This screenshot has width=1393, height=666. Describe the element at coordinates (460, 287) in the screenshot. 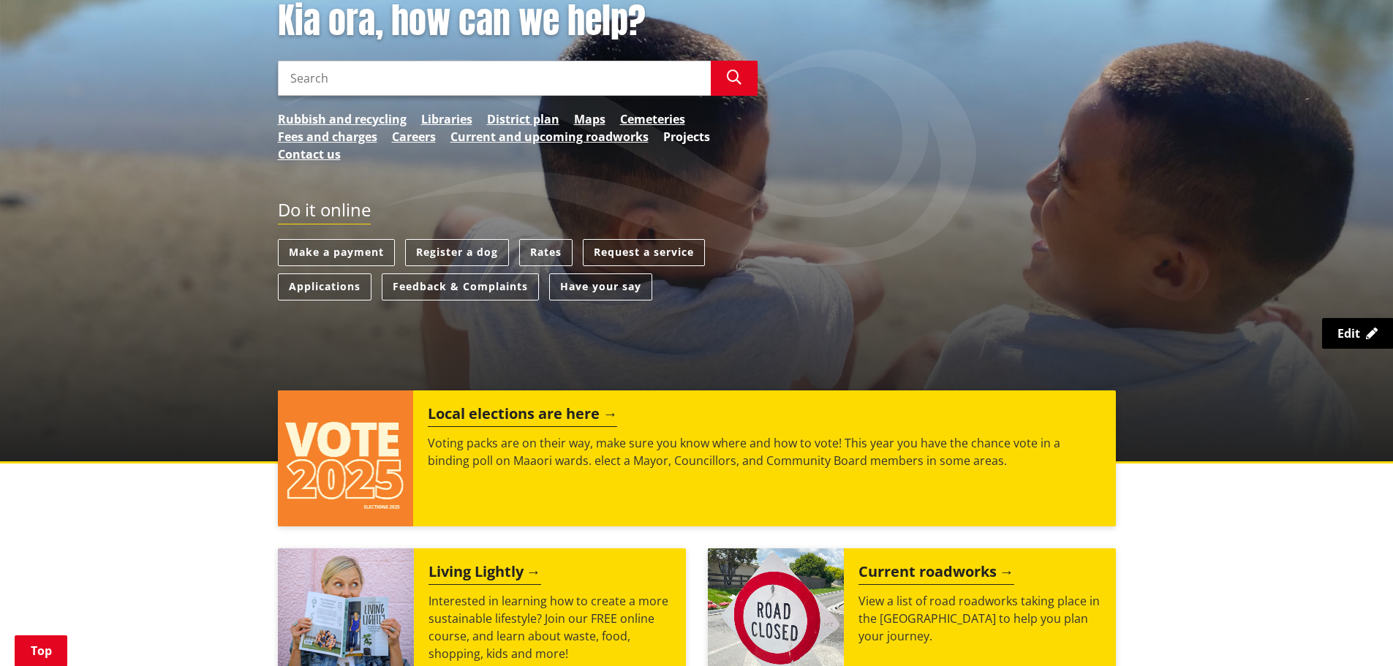

I see `a: Feedback & Complaints` at that location.